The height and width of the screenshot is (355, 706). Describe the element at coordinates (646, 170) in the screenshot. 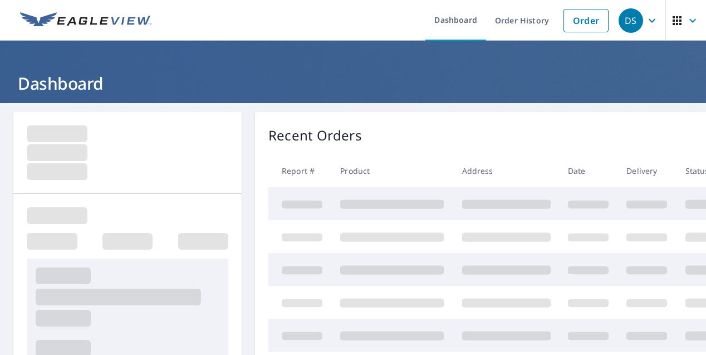

I see `th: Delivery` at that location.